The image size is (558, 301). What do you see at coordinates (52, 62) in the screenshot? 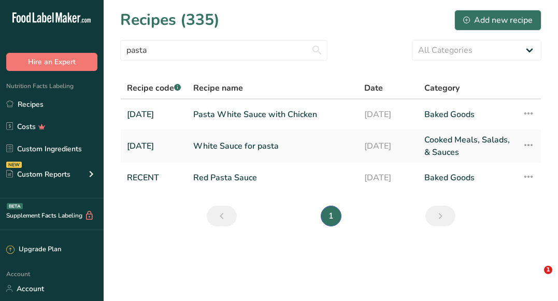
I see `button: Hire an Expert` at bounding box center [52, 62].